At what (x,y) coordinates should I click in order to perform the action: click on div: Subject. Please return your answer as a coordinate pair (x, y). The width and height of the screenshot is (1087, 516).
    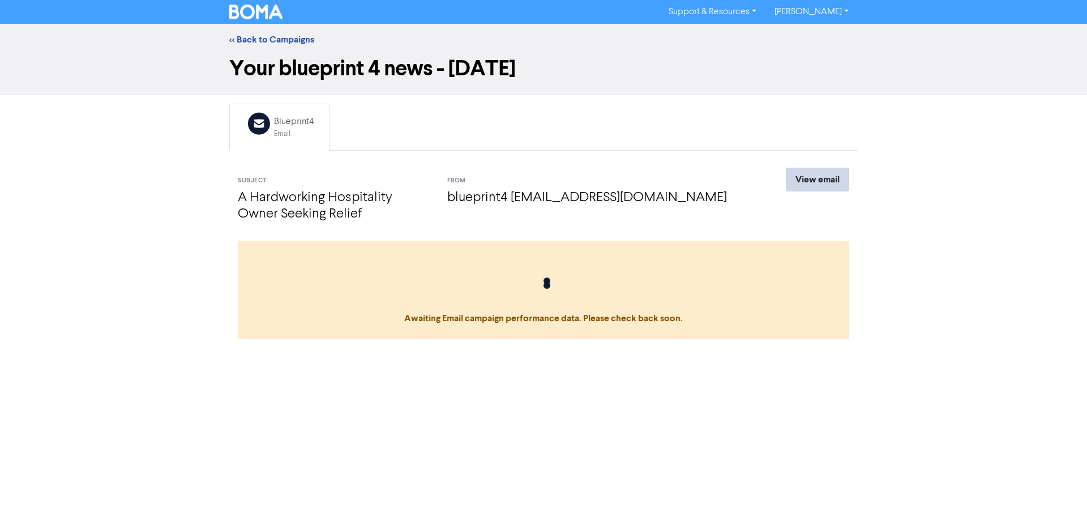
    Looking at the image, I should click on (334, 181).